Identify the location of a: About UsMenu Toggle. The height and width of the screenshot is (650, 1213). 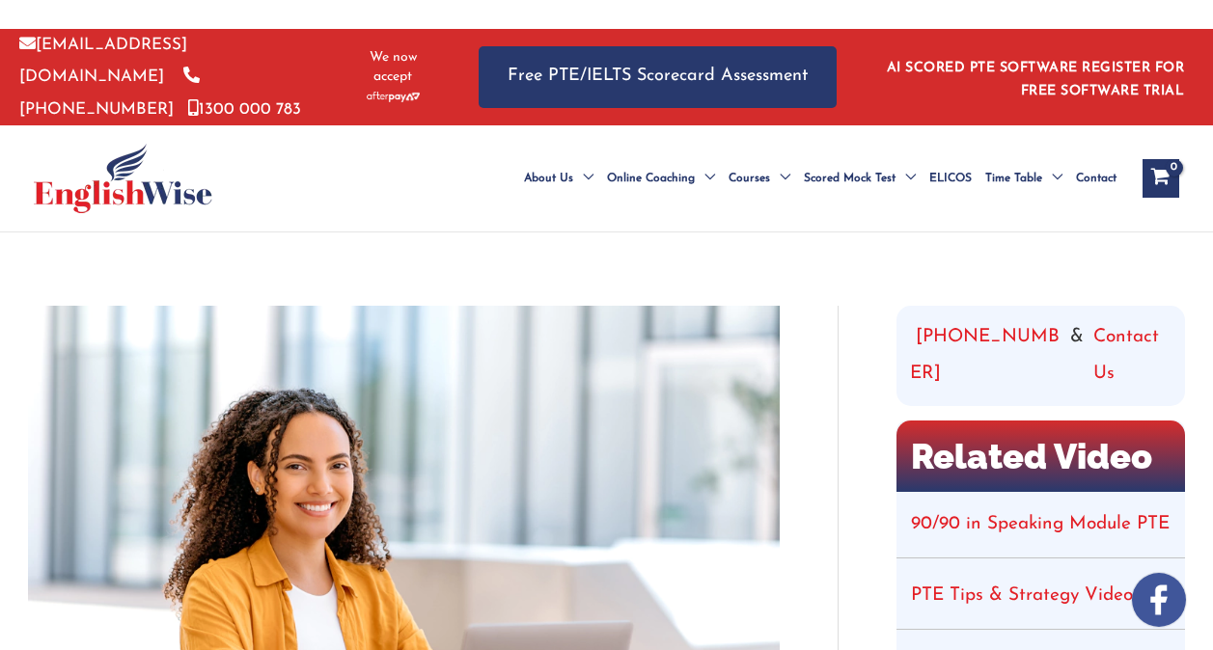
(559, 178).